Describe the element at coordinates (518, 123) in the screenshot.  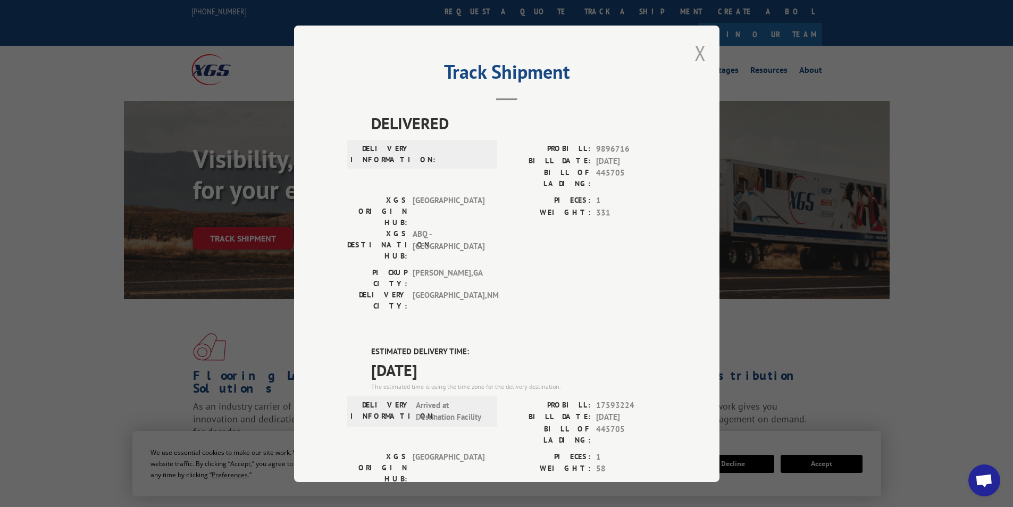
I see `span: DELIVERED` at that location.